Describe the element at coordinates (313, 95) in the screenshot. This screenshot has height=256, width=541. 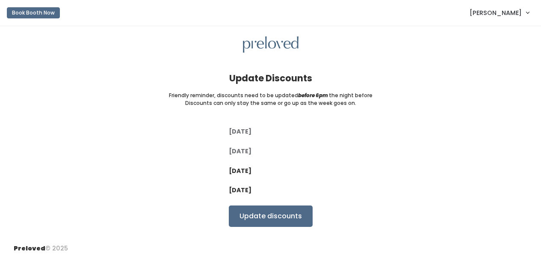
I see `i: before 6pm` at that location.